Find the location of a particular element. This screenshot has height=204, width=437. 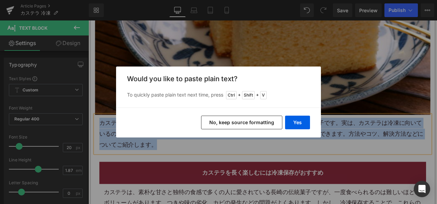

font: カステラを長く楽しむには冷凍保存がおすすめ is located at coordinates (207, 181).